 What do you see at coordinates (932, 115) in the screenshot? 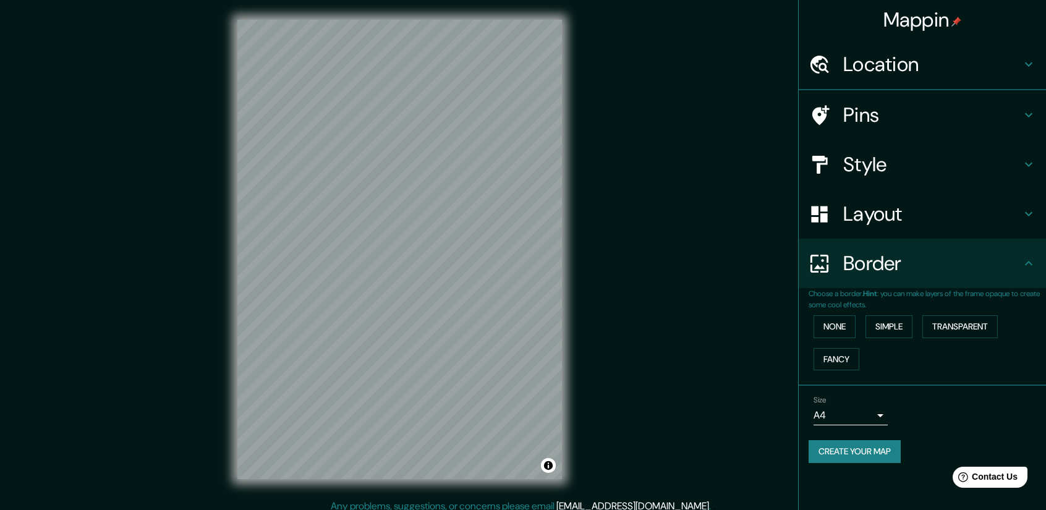
I see `h4: Pins` at bounding box center [932, 115].